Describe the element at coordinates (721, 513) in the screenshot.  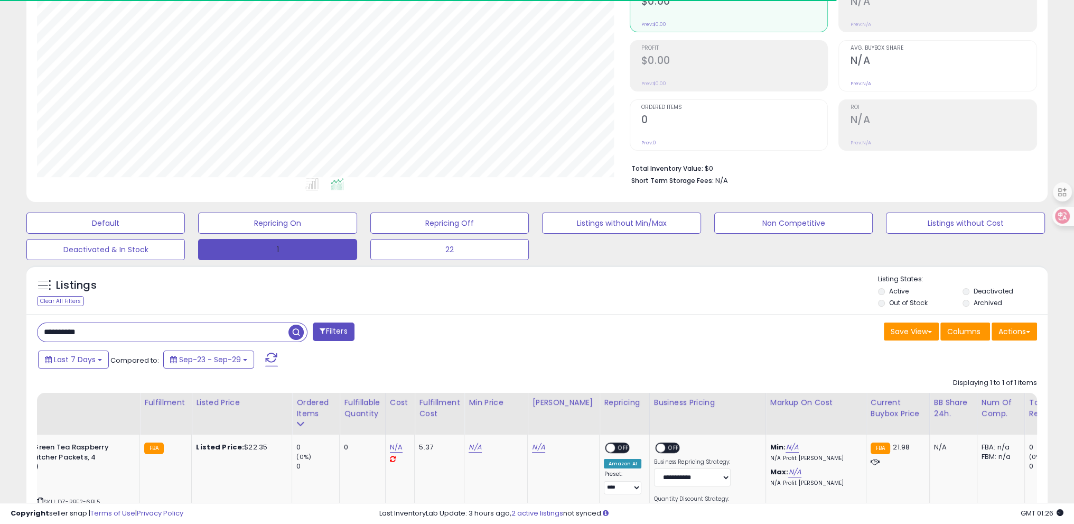
I see `div: Last InventoryLab Update: 3 hours ago, not synced.` at that location.